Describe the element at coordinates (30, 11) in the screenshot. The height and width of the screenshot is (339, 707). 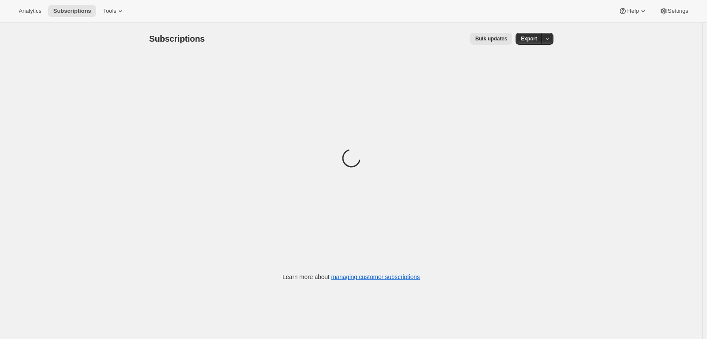
I see `span: Analytics` at that location.